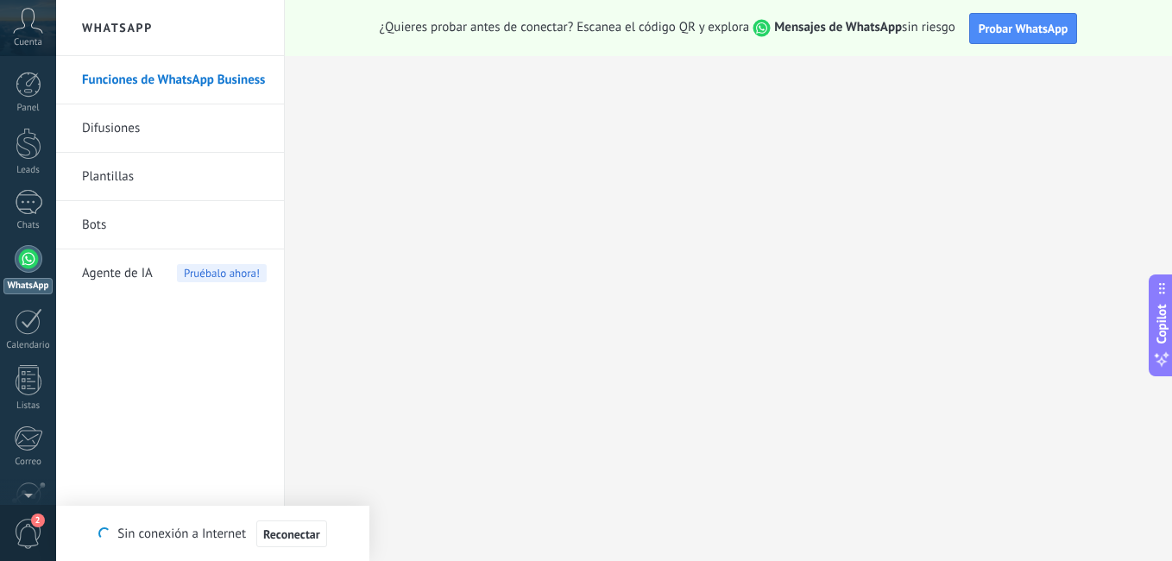  I want to click on div: Correo, so click(28, 462).